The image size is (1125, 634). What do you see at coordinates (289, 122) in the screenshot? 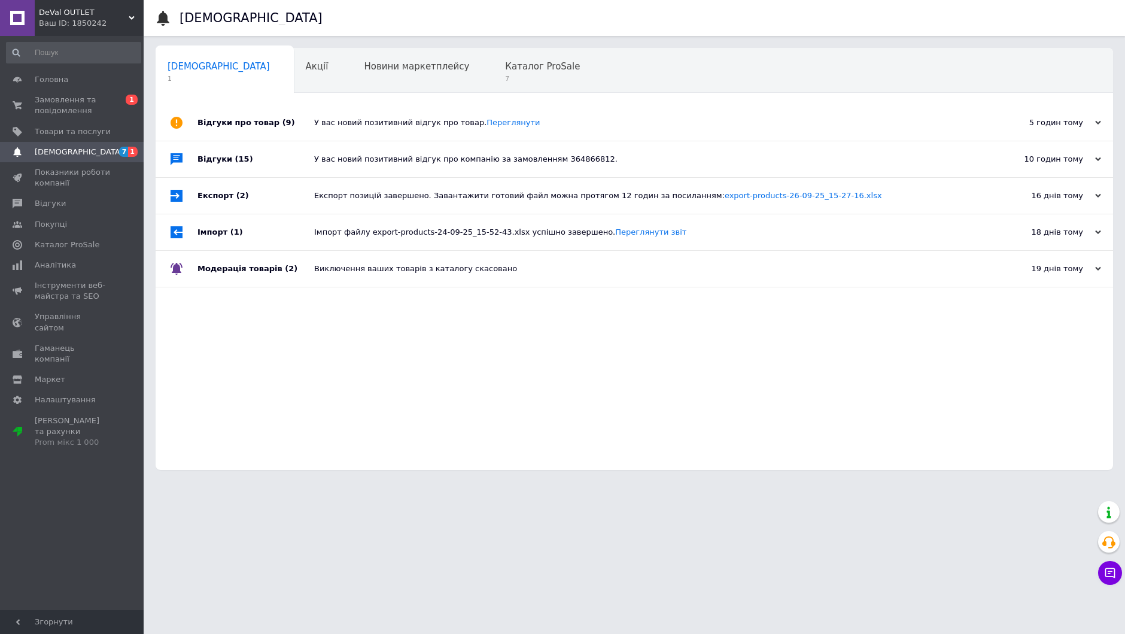
I see `span: (9)` at bounding box center [289, 122].